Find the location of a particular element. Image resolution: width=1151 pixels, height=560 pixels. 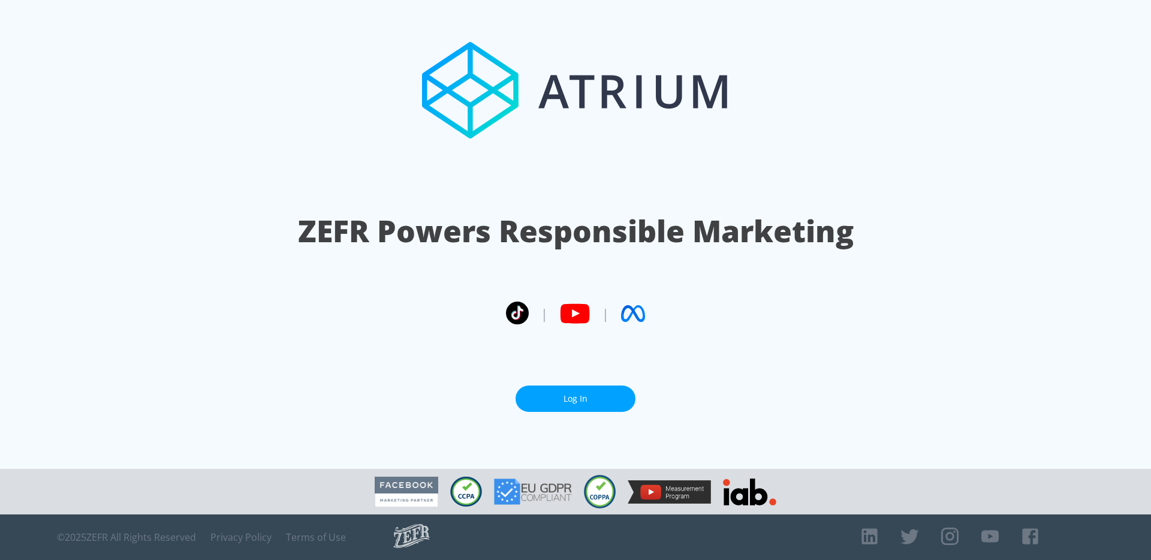

a: Log In is located at coordinates (576, 399).